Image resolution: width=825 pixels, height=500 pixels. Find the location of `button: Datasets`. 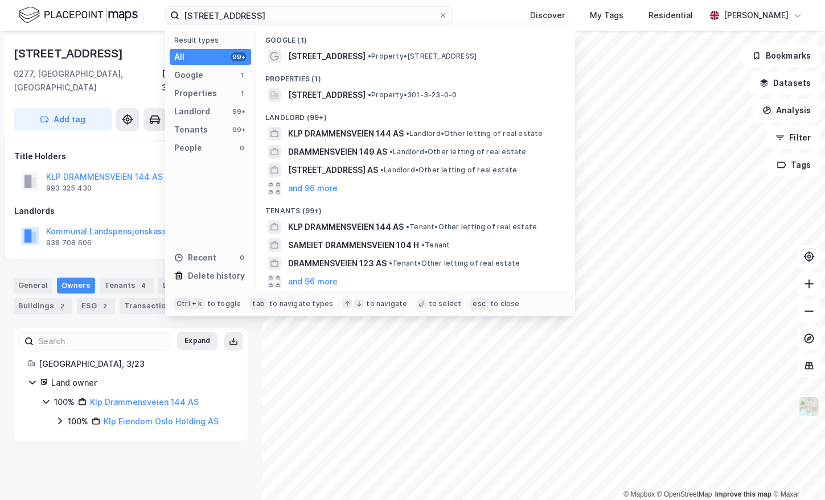

button: Datasets is located at coordinates (785, 83).